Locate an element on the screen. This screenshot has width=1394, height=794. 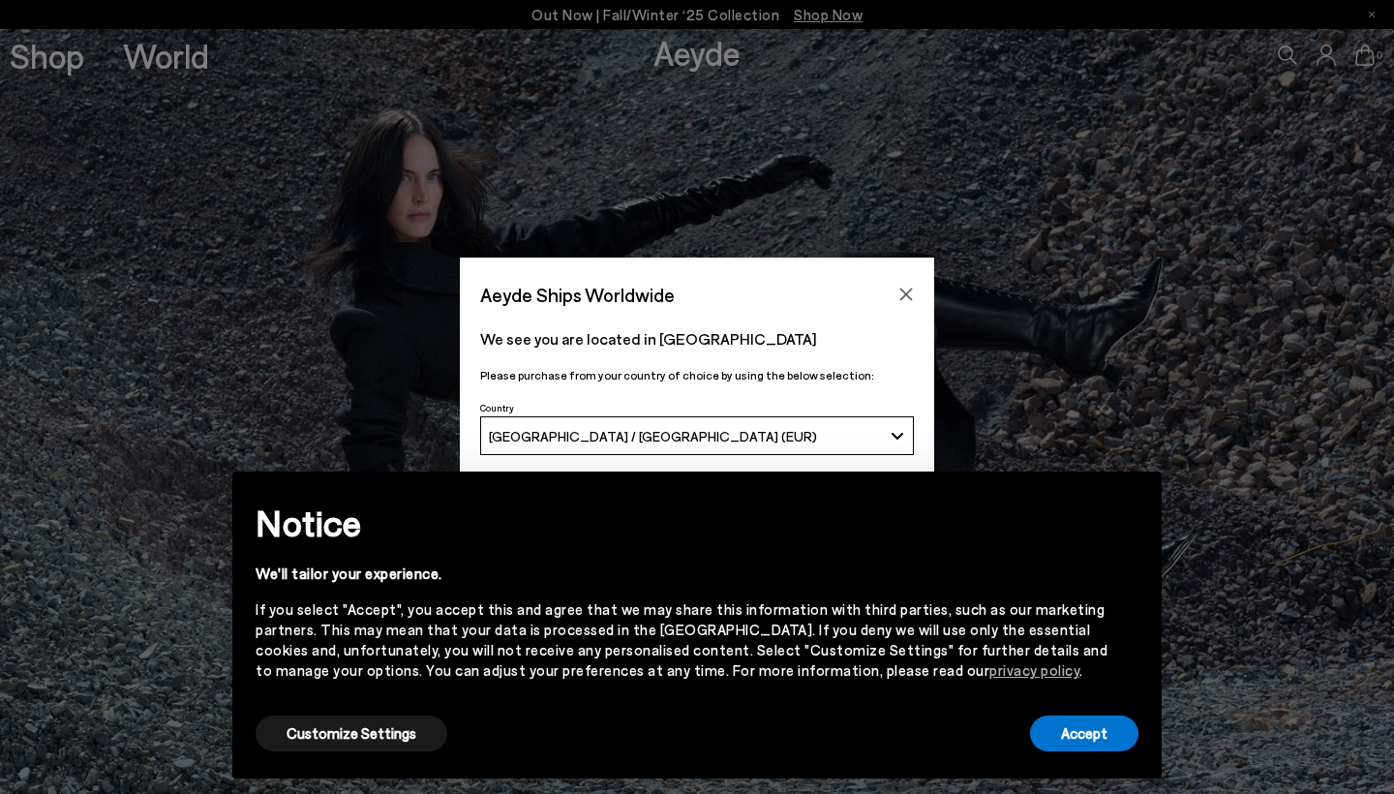
button: Customize Settings is located at coordinates (351, 733).